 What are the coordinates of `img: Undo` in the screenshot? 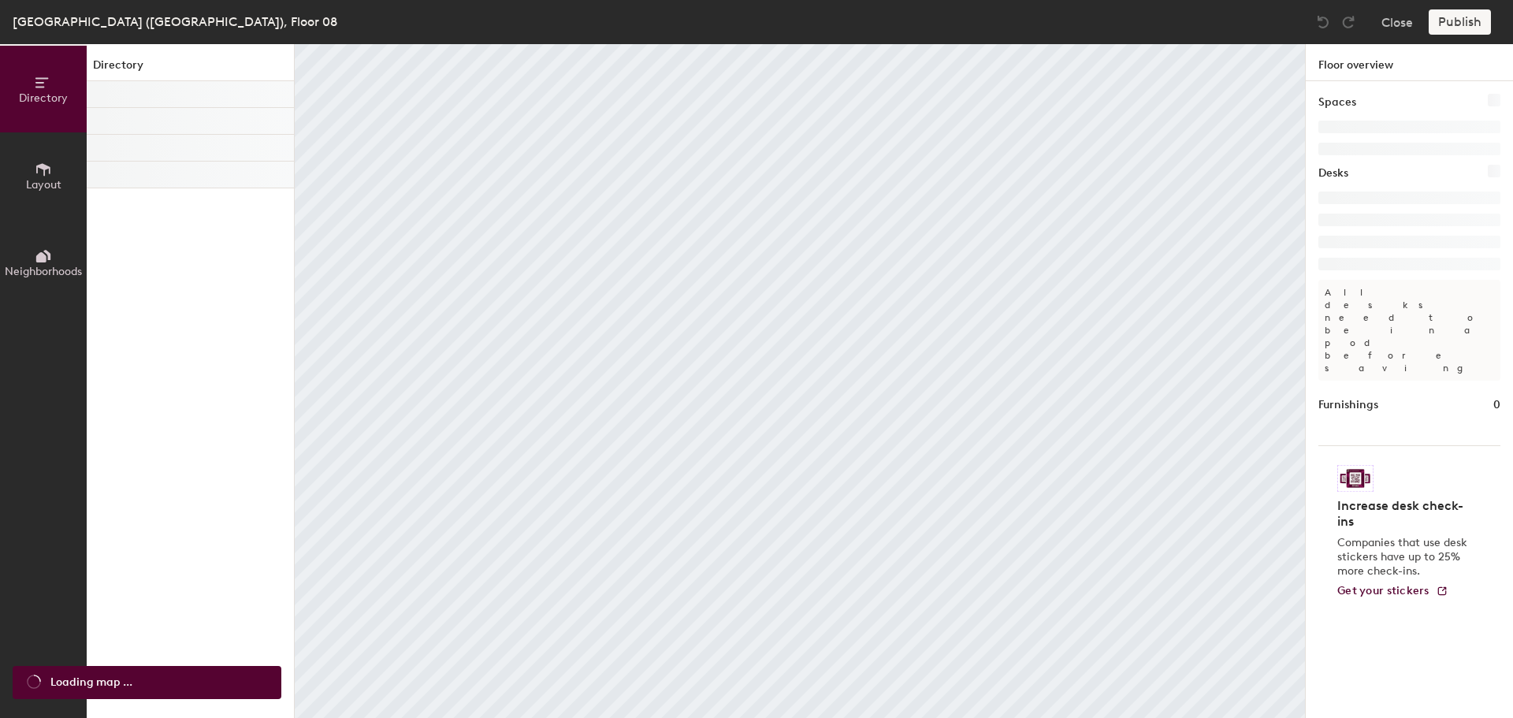 It's located at (1323, 22).